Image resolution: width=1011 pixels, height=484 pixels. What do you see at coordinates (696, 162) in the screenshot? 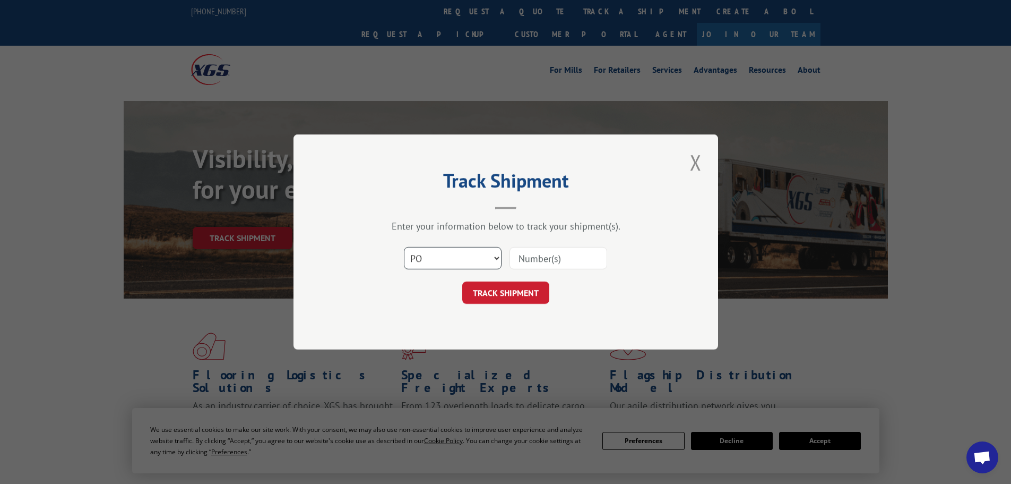
I see `button: Close modal` at bounding box center [696, 162].